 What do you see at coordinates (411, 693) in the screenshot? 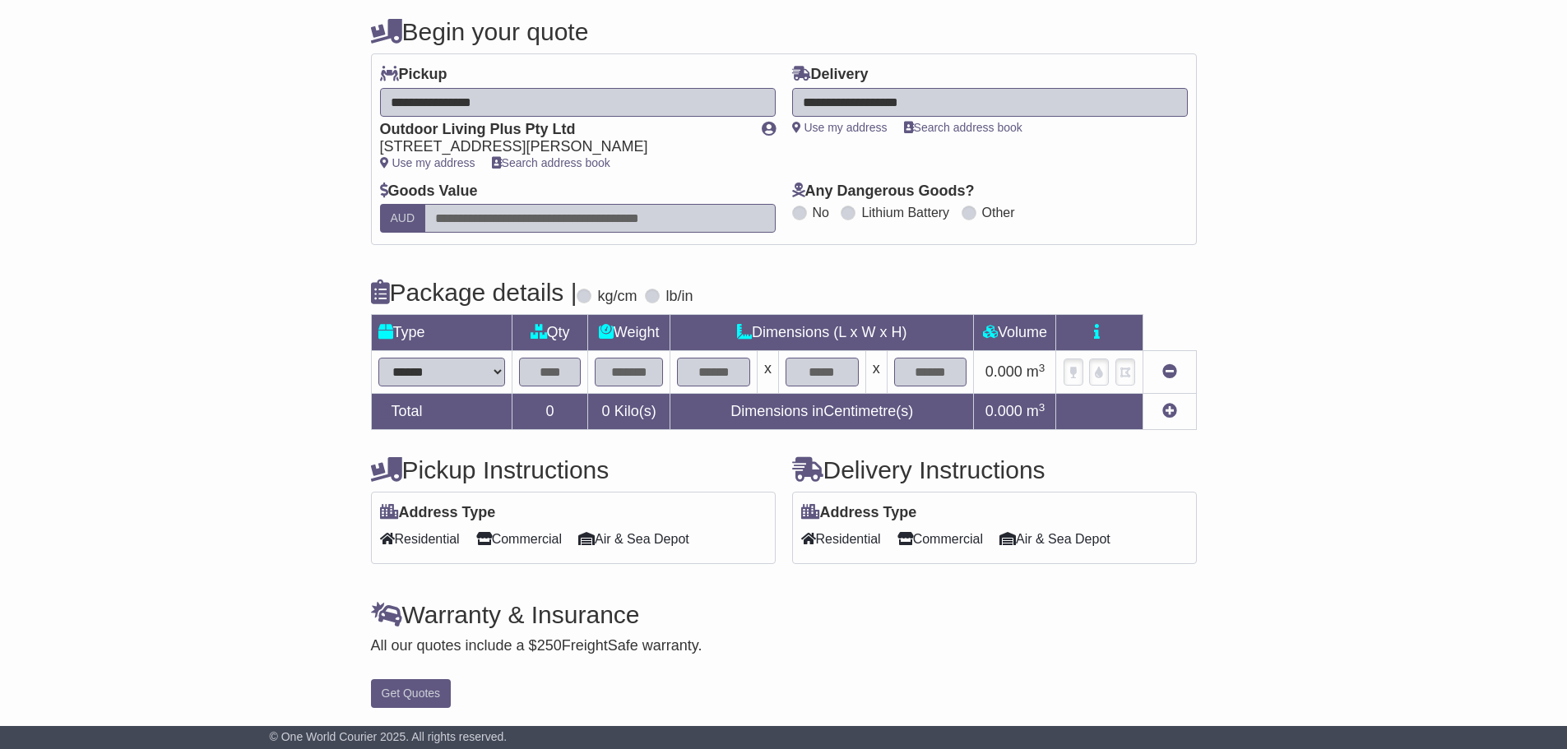
I see `button: Get Quotes` at bounding box center [411, 693].